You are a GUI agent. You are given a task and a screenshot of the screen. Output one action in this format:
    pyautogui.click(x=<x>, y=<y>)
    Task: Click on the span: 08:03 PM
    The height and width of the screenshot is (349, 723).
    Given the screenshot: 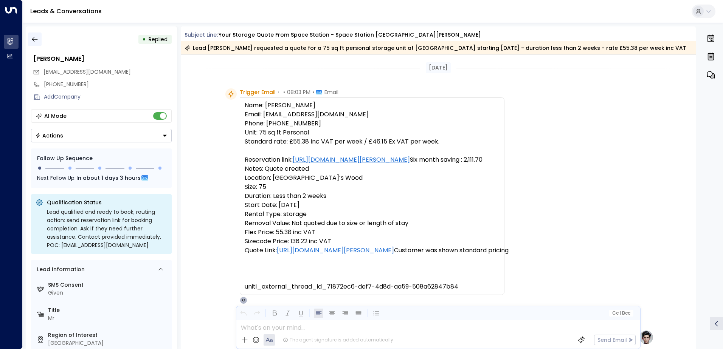 What is the action you would take?
    pyautogui.click(x=299, y=92)
    